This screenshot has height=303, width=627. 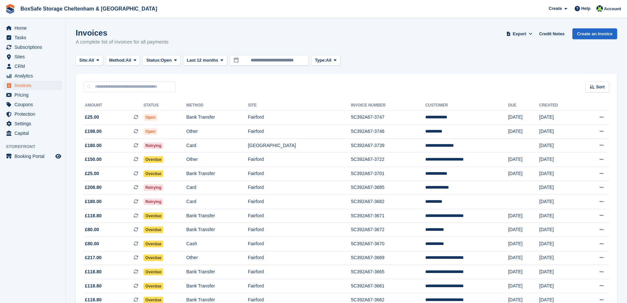 I want to click on span: Status:, so click(x=153, y=60).